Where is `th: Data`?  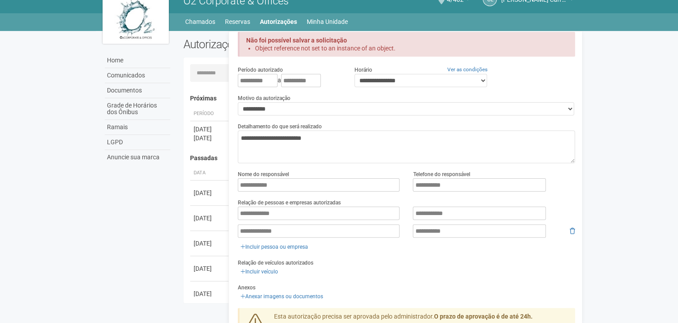 th: Data is located at coordinates (210, 173).